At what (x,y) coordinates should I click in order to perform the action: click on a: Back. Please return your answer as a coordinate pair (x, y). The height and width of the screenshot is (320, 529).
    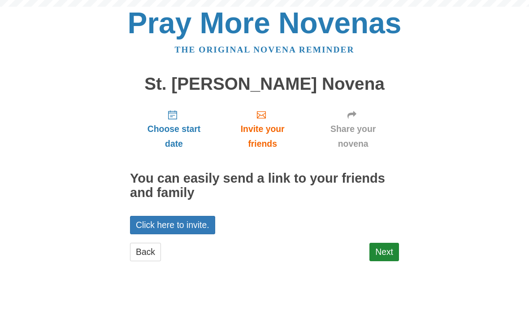
    Looking at the image, I should click on (145, 252).